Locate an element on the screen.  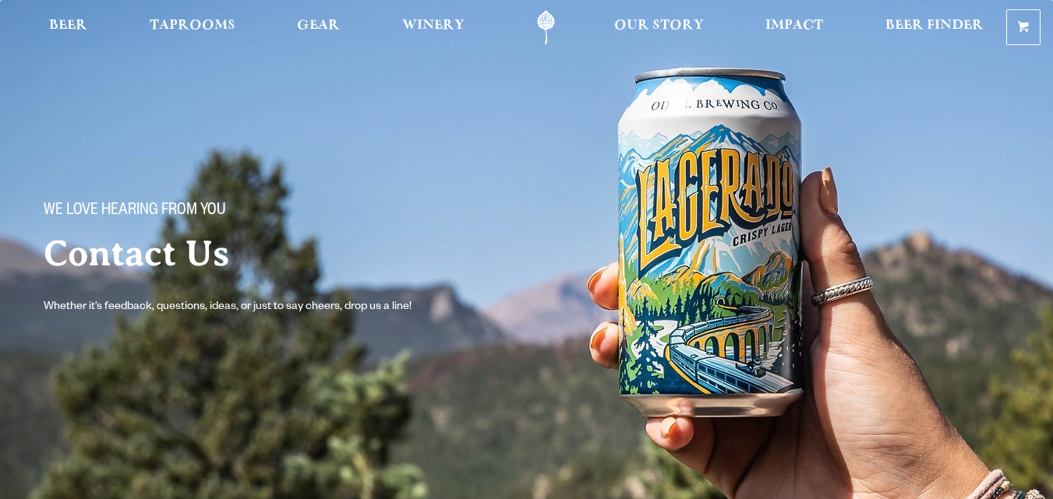
span: Beer is located at coordinates (68, 26).